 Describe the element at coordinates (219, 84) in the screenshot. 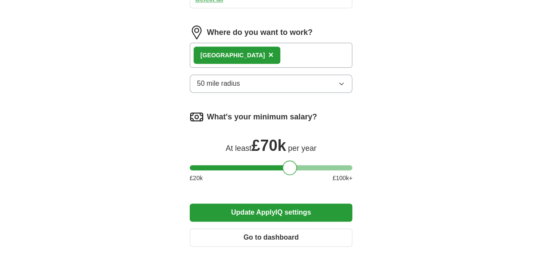

I see `span: 50 mile radius` at that location.